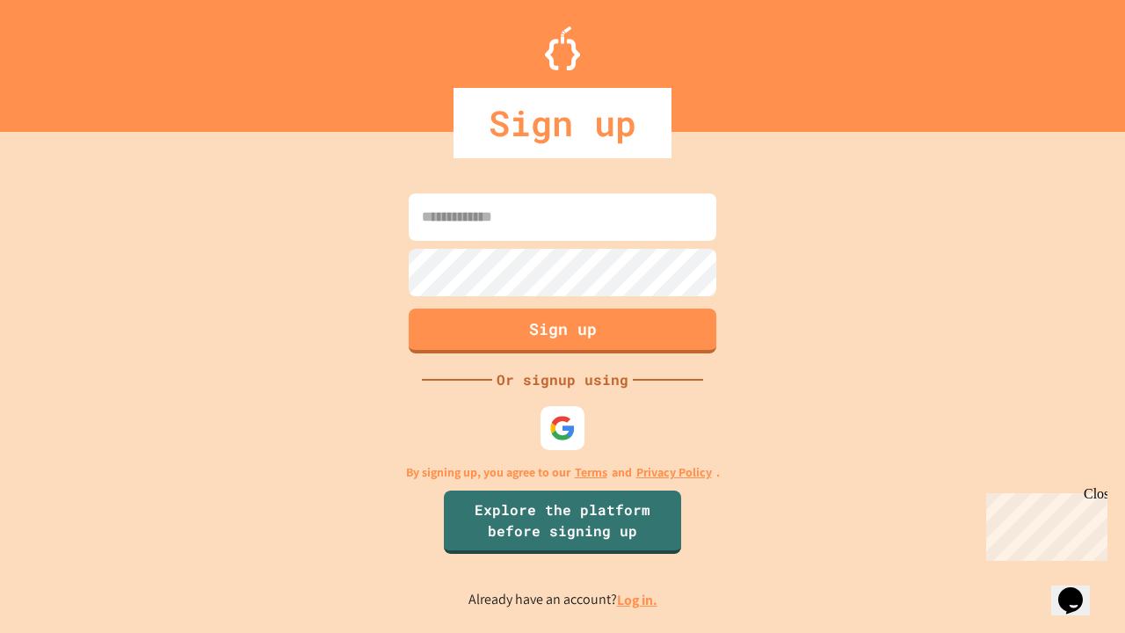 This screenshot has height=633, width=1125. What do you see at coordinates (562, 123) in the screenshot?
I see `div: Sign up` at bounding box center [562, 123].